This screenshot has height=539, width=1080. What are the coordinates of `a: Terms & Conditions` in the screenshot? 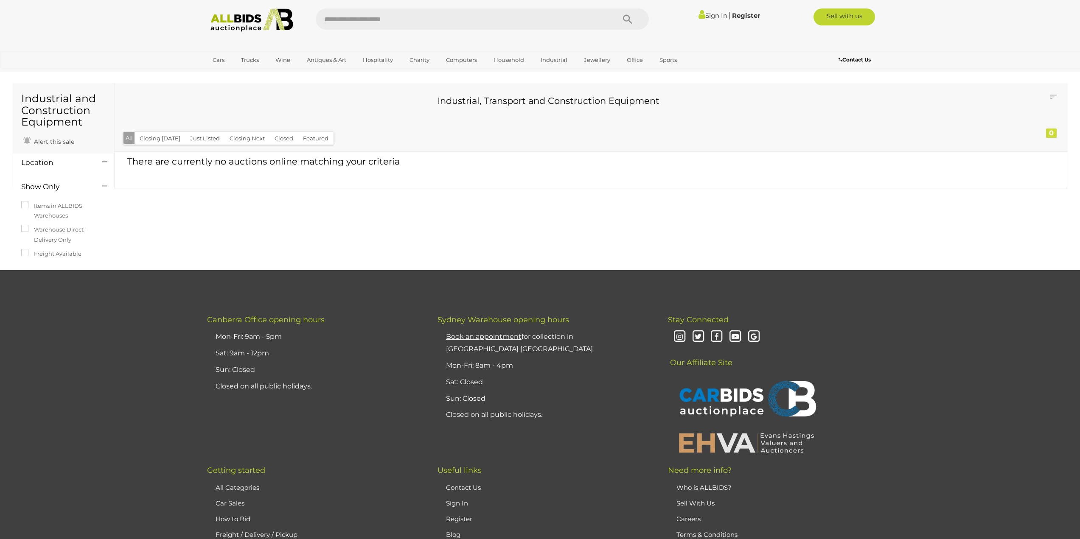 It's located at (707, 535).